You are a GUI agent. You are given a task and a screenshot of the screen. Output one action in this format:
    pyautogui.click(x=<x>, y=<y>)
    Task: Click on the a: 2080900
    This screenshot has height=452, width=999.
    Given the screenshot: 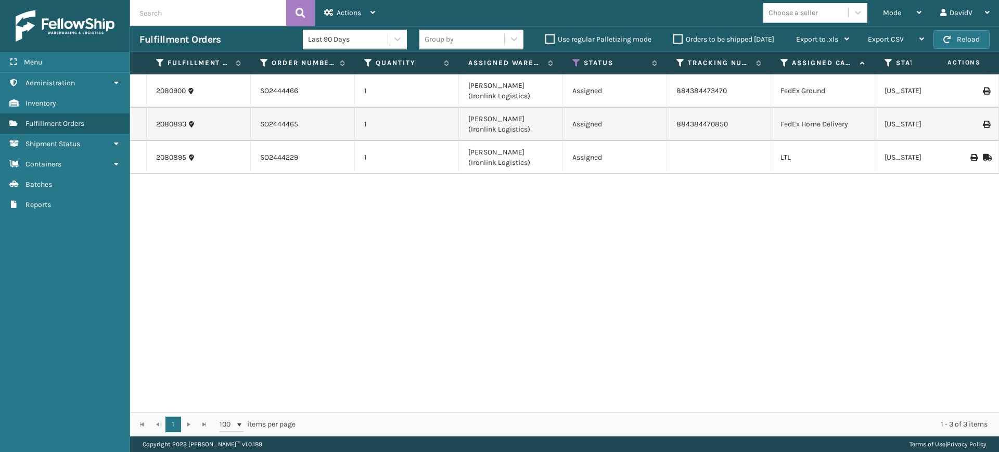 What is the action you would take?
    pyautogui.click(x=171, y=91)
    